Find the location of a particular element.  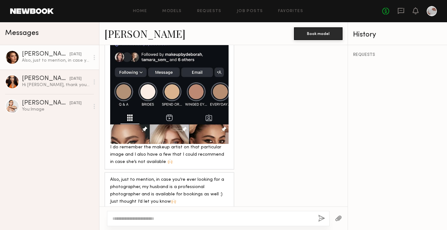

a: Favorites is located at coordinates (291, 11).